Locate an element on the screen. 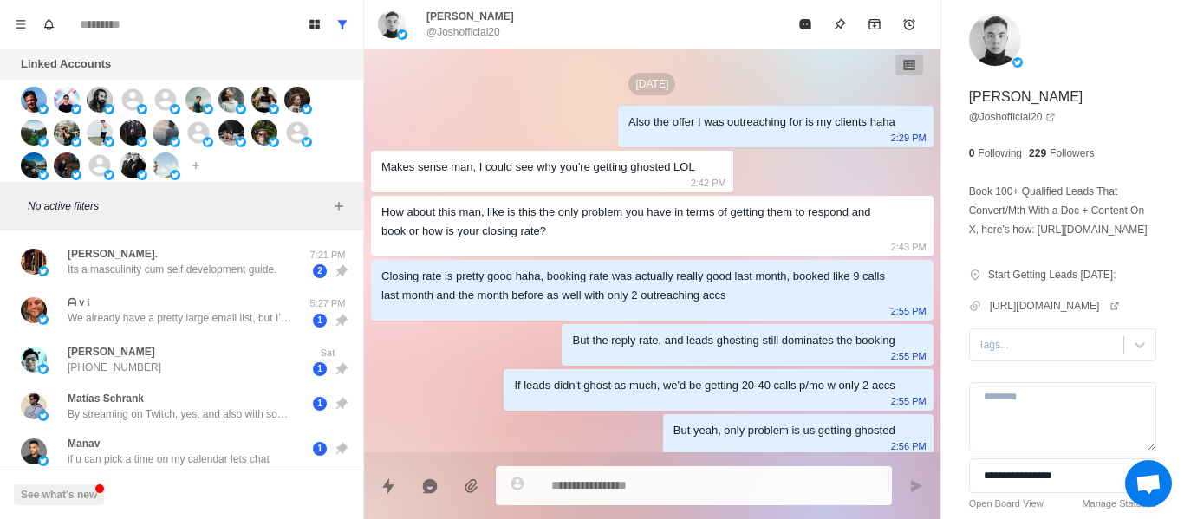 The image size is (1184, 519). a: Manage Statuses is located at coordinates (1119, 503).